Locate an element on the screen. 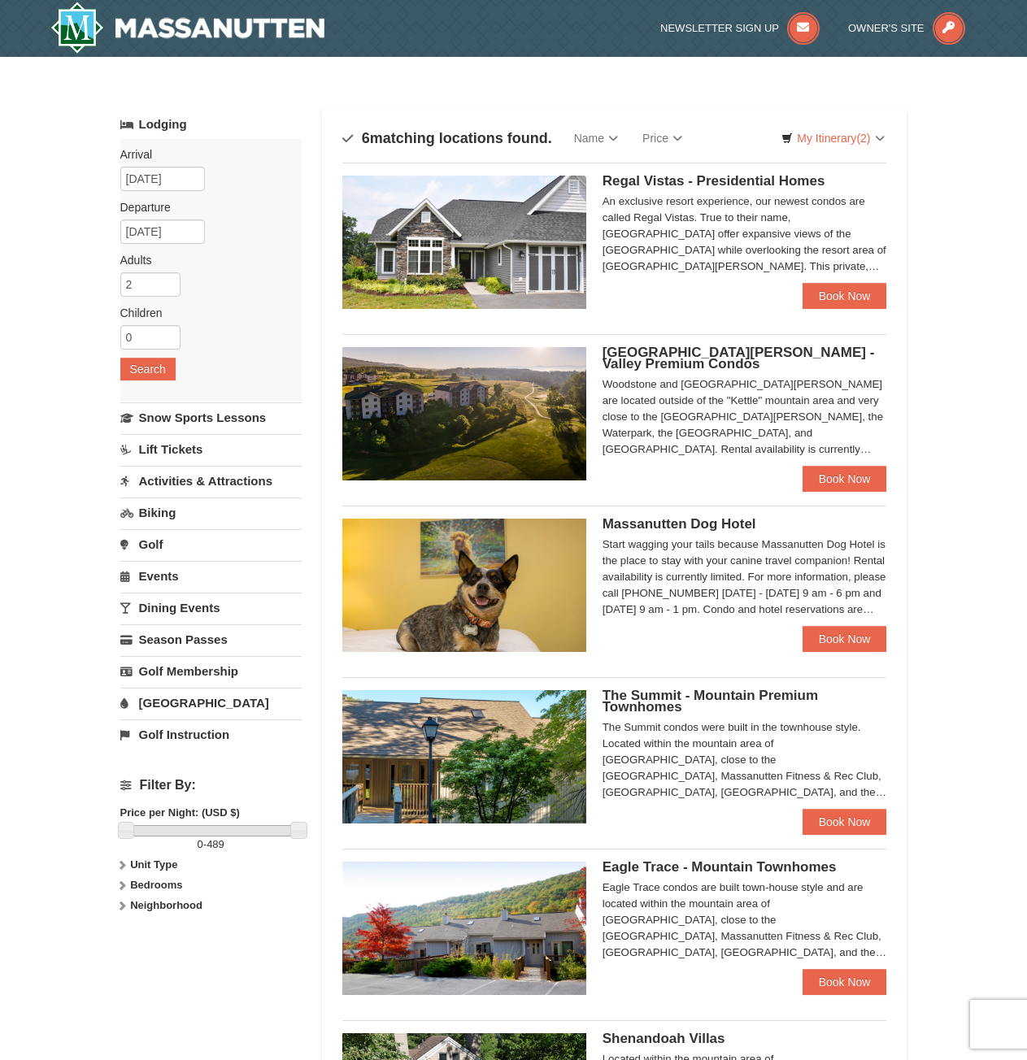  a: Newsletter Sign Up is located at coordinates (740, 28).